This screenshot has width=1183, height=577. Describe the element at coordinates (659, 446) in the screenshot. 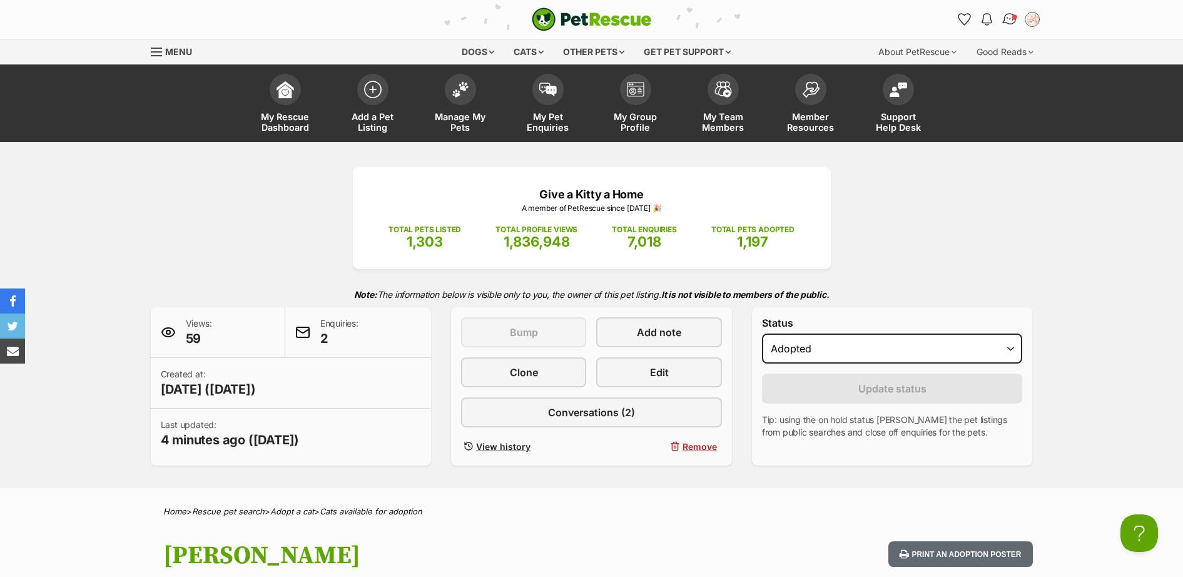

I see `button: Remove` at that location.